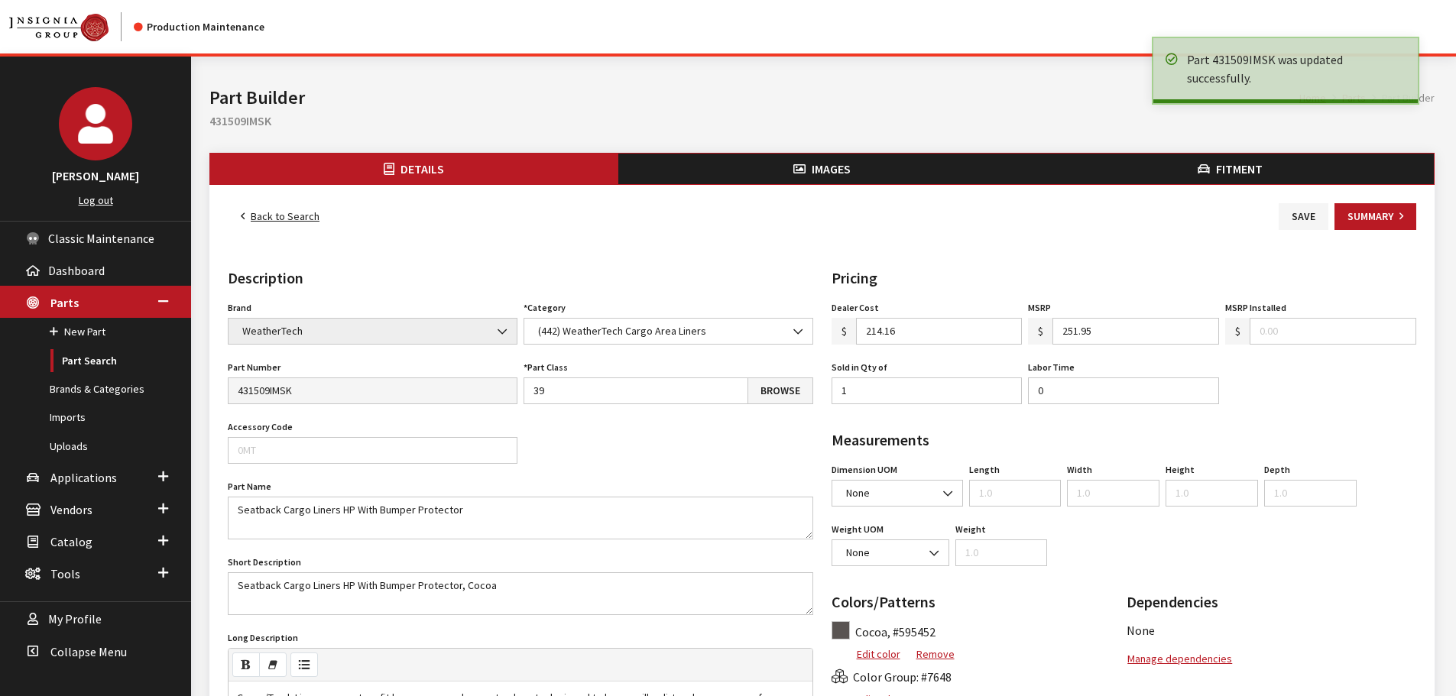 This screenshot has width=1456, height=696. What do you see at coordinates (273, 665) in the screenshot?
I see `button: Remove Font Style (CTRL+\)` at bounding box center [273, 665].